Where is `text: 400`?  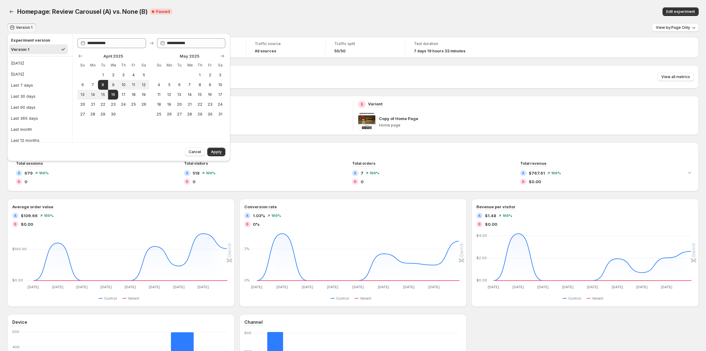 text: 400 is located at coordinates (16, 347).